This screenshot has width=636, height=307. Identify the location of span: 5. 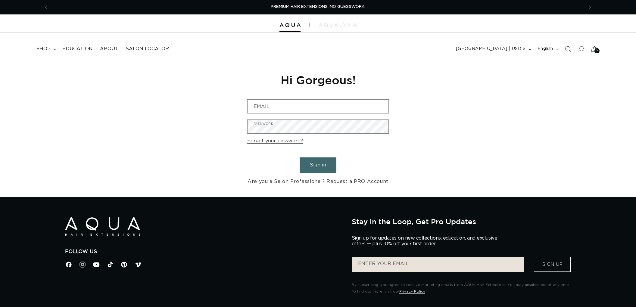
(597, 51).